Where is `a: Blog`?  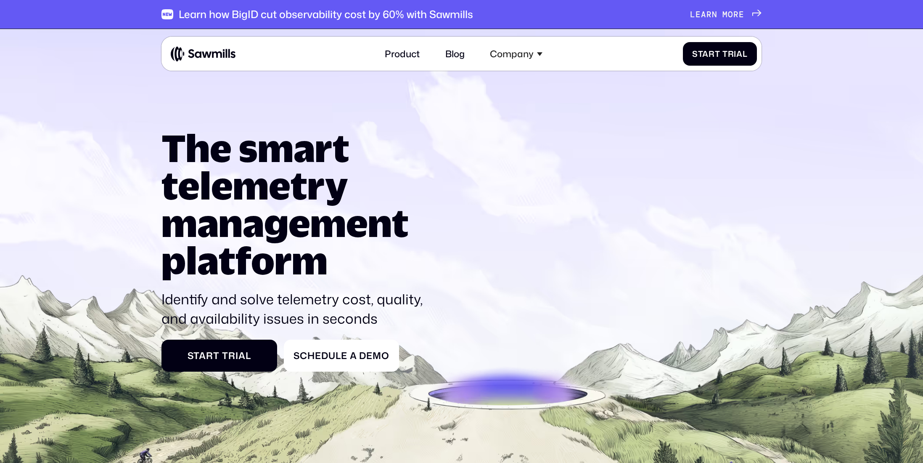
a: Blog is located at coordinates (455, 53).